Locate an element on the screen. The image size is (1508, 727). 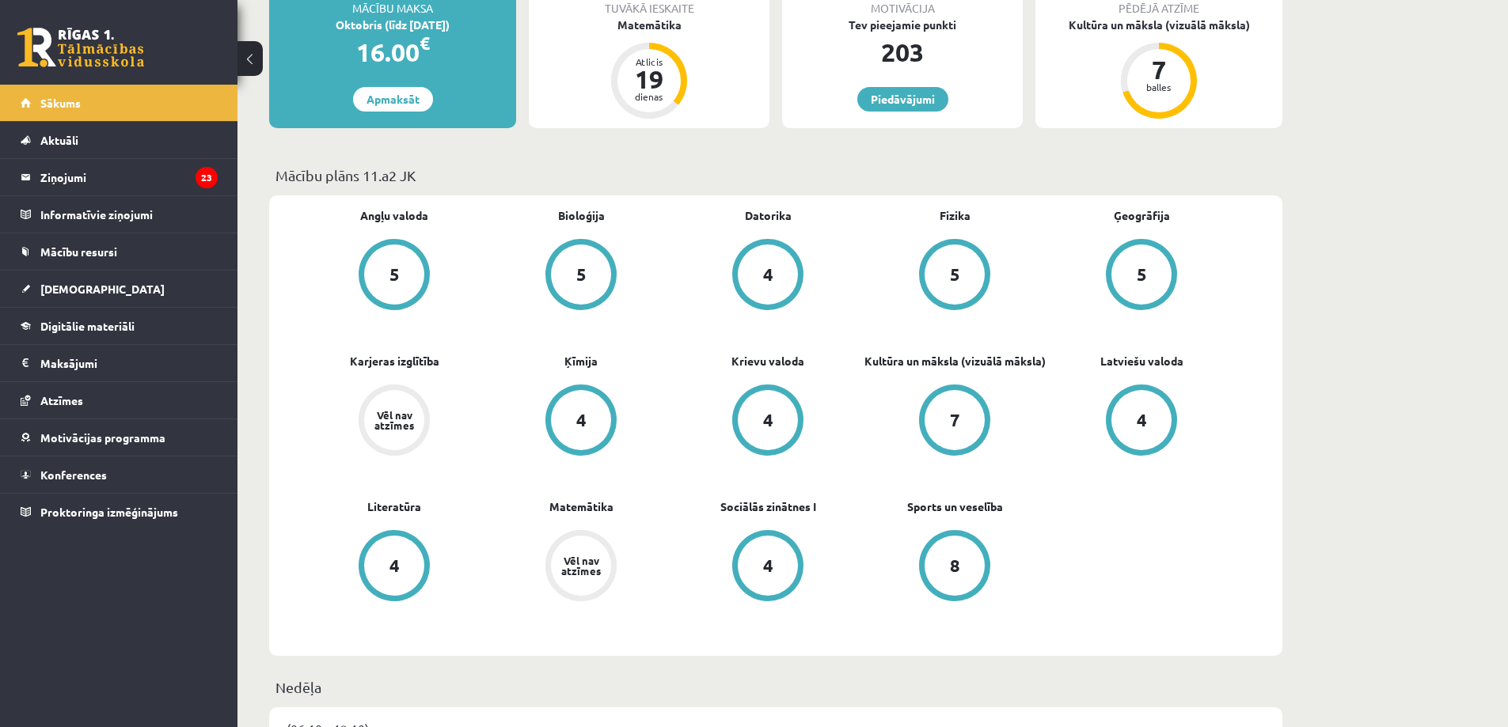
a: Atzīmes is located at coordinates (119, 401).